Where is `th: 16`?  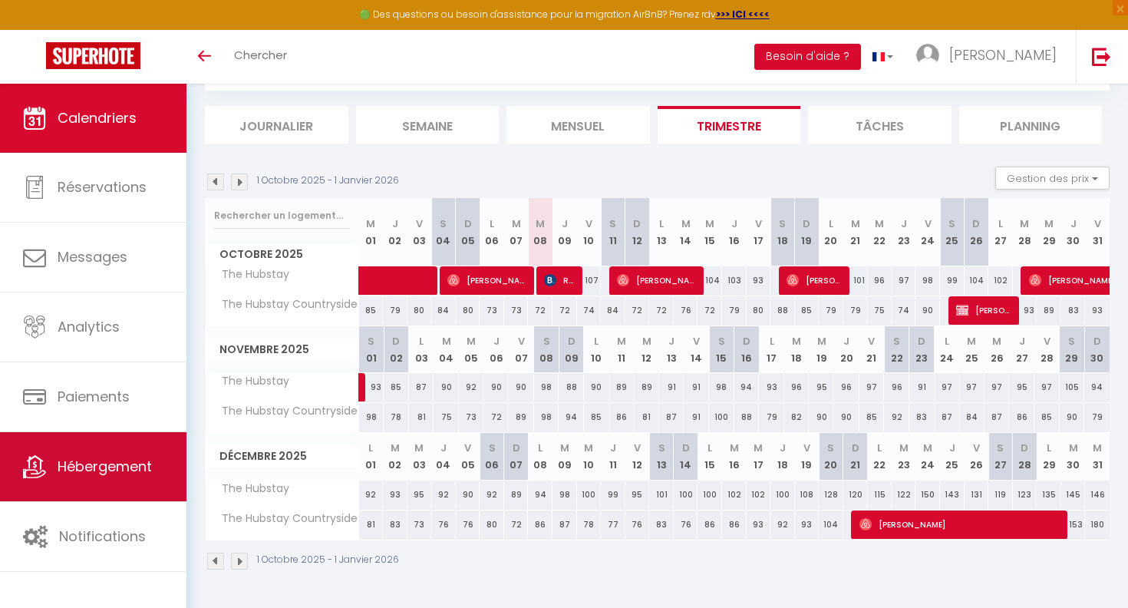
th: 16 is located at coordinates (734, 232).